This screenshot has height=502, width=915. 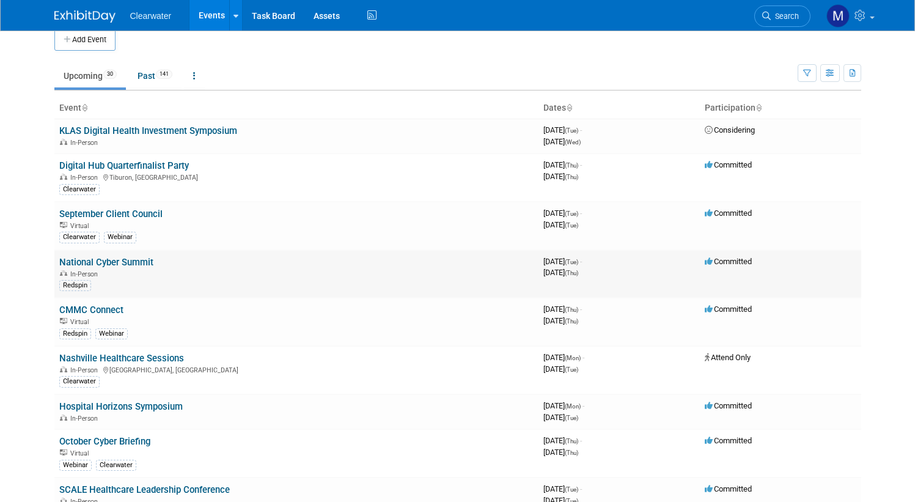 What do you see at coordinates (122, 358) in the screenshot?
I see `a: Nashville Healthcare Sessions` at bounding box center [122, 358].